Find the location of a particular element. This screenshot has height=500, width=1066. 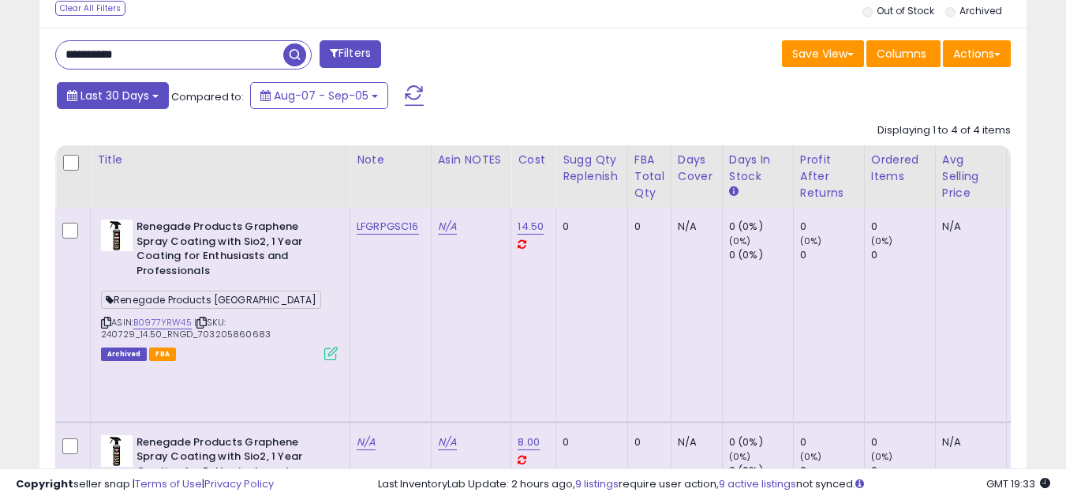

div: Cost is located at coordinates (534, 159).